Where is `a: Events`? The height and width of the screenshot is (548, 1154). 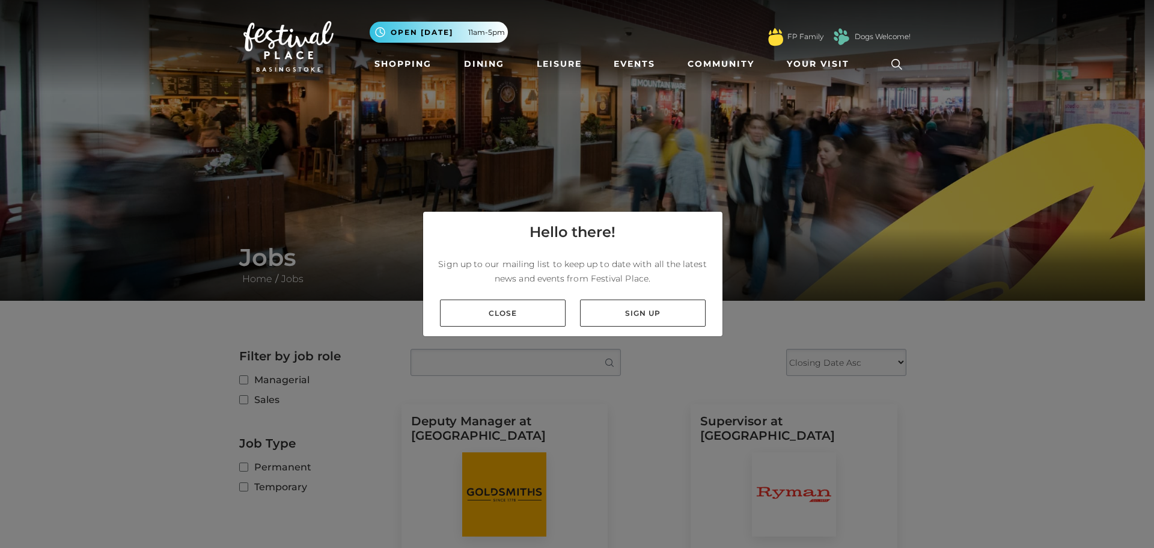
a: Events is located at coordinates (634, 64).